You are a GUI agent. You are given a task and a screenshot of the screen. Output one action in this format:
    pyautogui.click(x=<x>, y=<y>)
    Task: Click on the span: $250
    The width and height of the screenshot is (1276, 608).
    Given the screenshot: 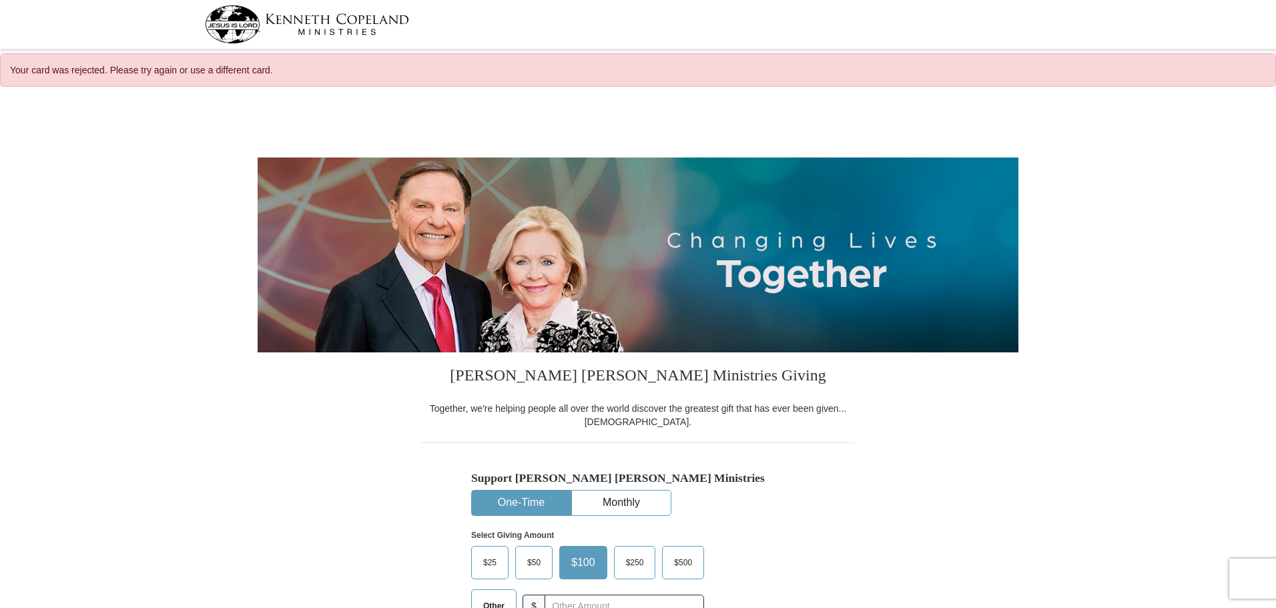 What is the action you would take?
    pyautogui.click(x=634, y=562)
    